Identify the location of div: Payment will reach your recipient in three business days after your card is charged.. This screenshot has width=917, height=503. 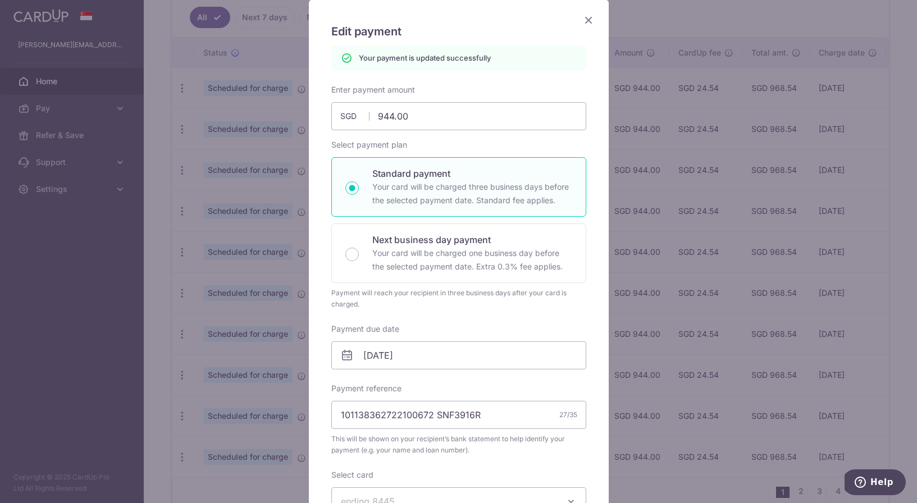
(459, 299).